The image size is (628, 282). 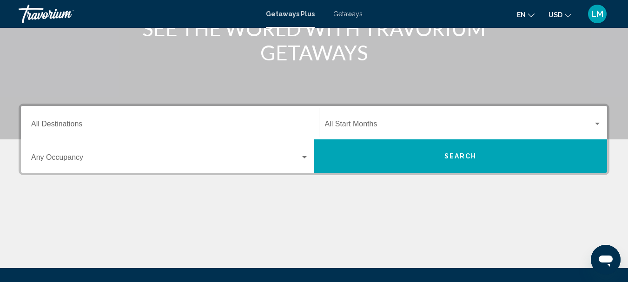 I want to click on a: Travorium, so click(x=137, y=14).